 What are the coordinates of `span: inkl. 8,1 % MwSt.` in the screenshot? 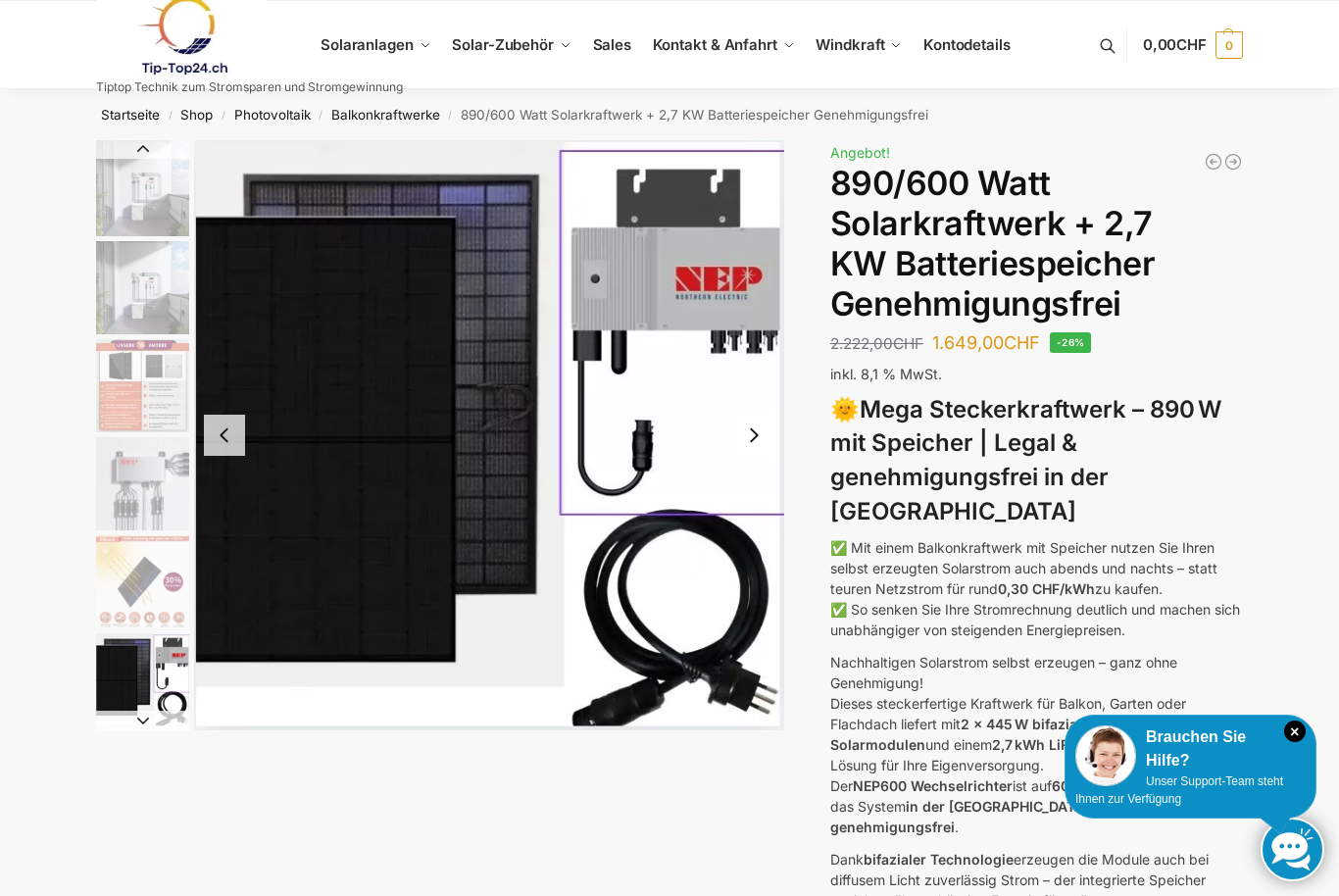 It's located at (886, 374).